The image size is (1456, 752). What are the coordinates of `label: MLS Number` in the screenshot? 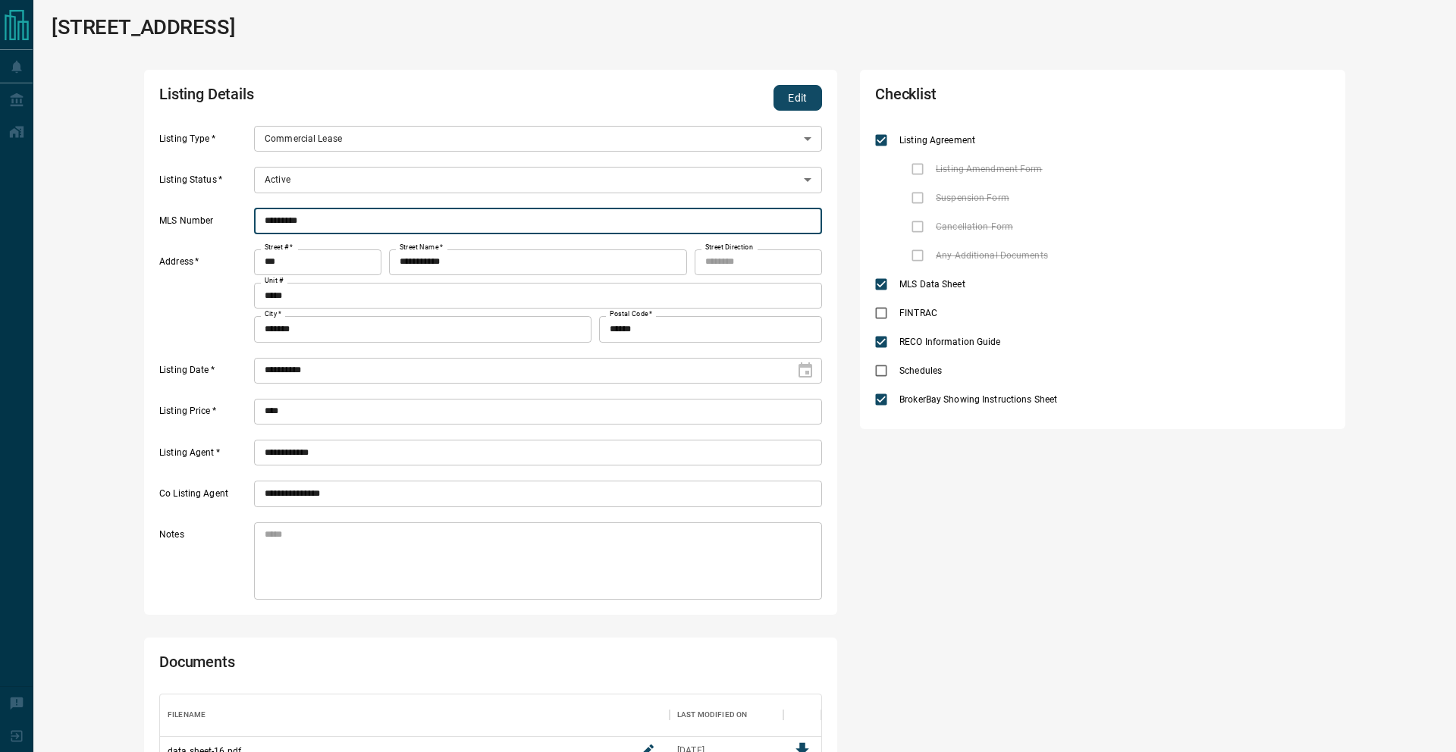 It's located at (205, 224).